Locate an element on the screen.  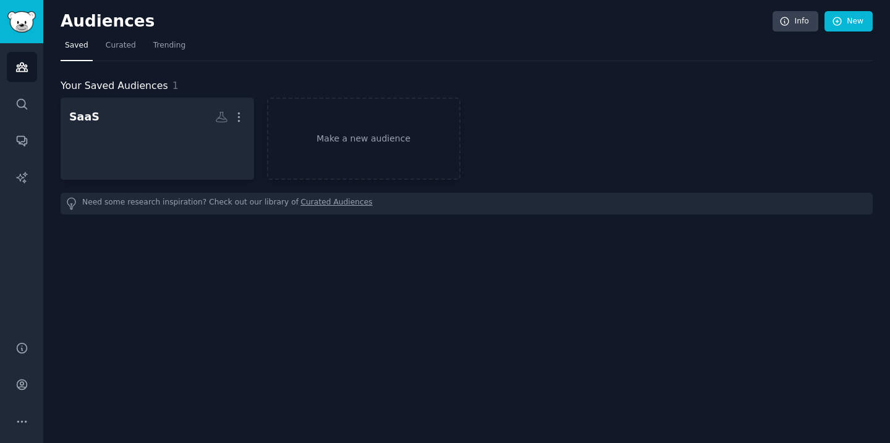
a: Saved is located at coordinates (77, 48).